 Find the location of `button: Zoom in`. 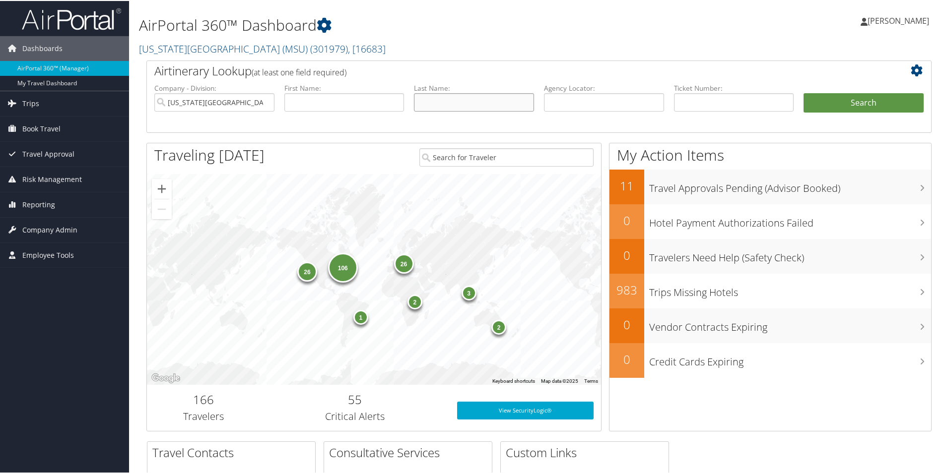

button: Zoom in is located at coordinates (162, 188).